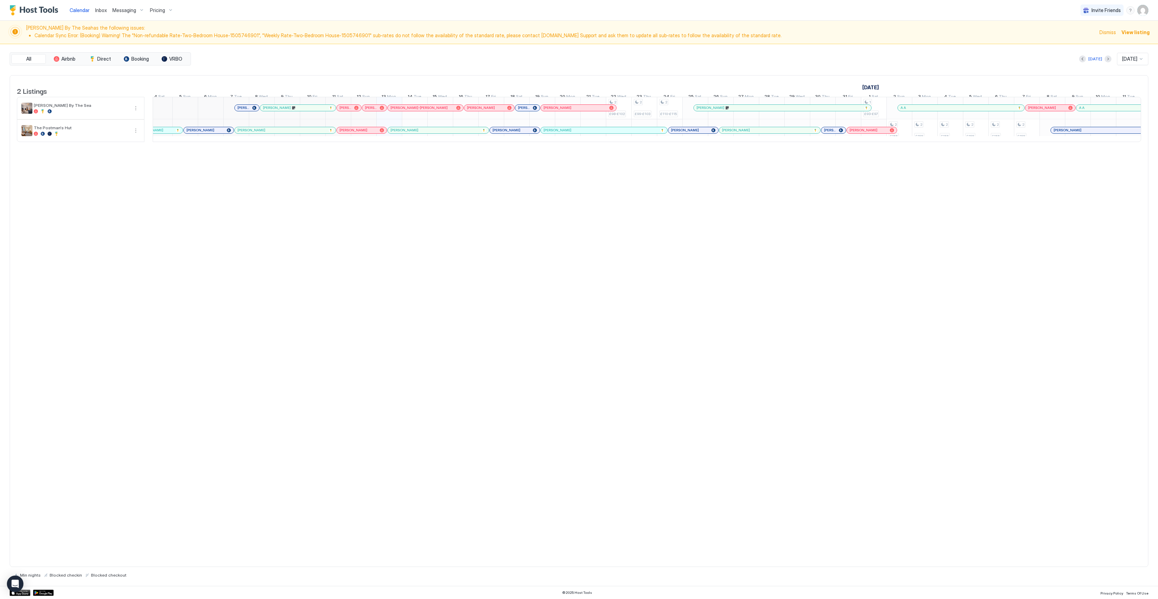 This screenshot has width=1158, height=599. I want to click on span: 30, so click(818, 97).